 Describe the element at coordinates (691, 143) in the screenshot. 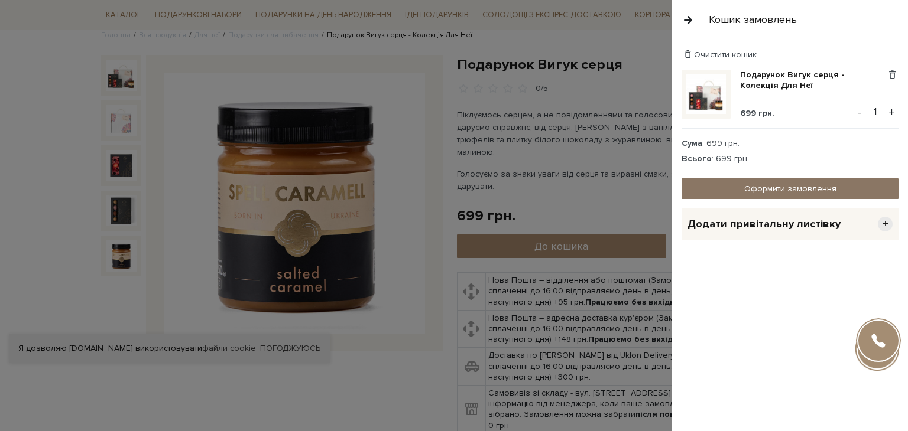

I see `strong: Сума` at that location.